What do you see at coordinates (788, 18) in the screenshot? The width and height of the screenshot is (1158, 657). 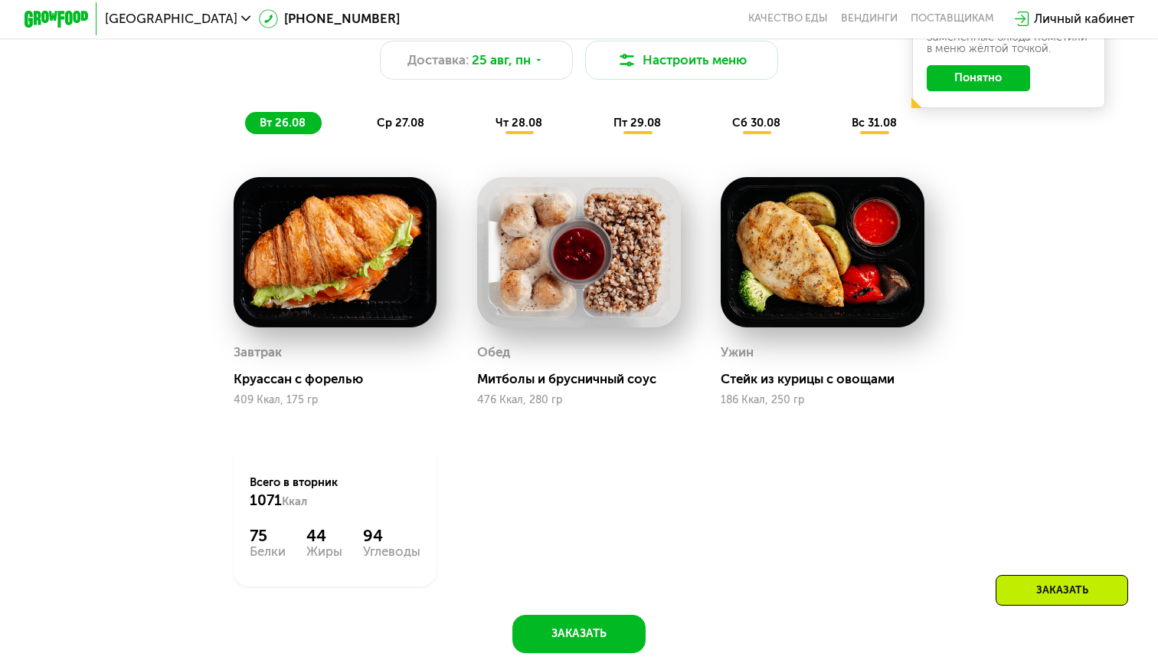 I see `a: Качество еды` at bounding box center [788, 18].